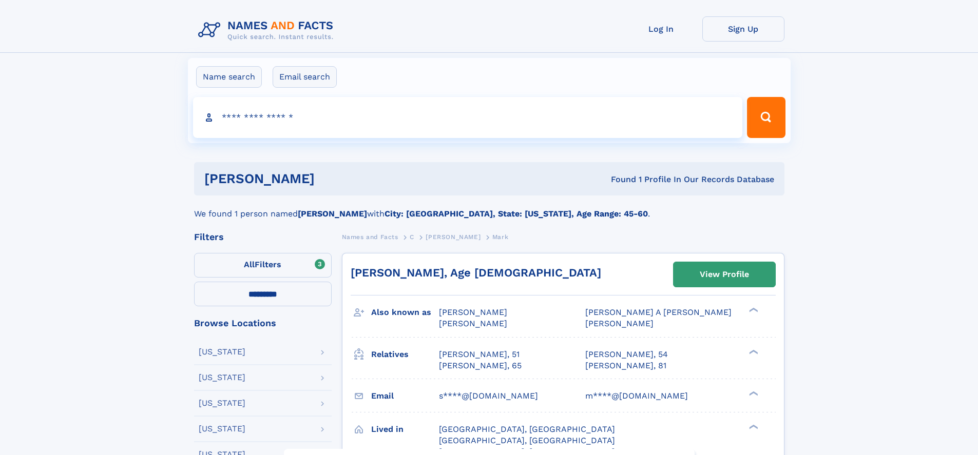  I want to click on label: Filters, so click(263, 265).